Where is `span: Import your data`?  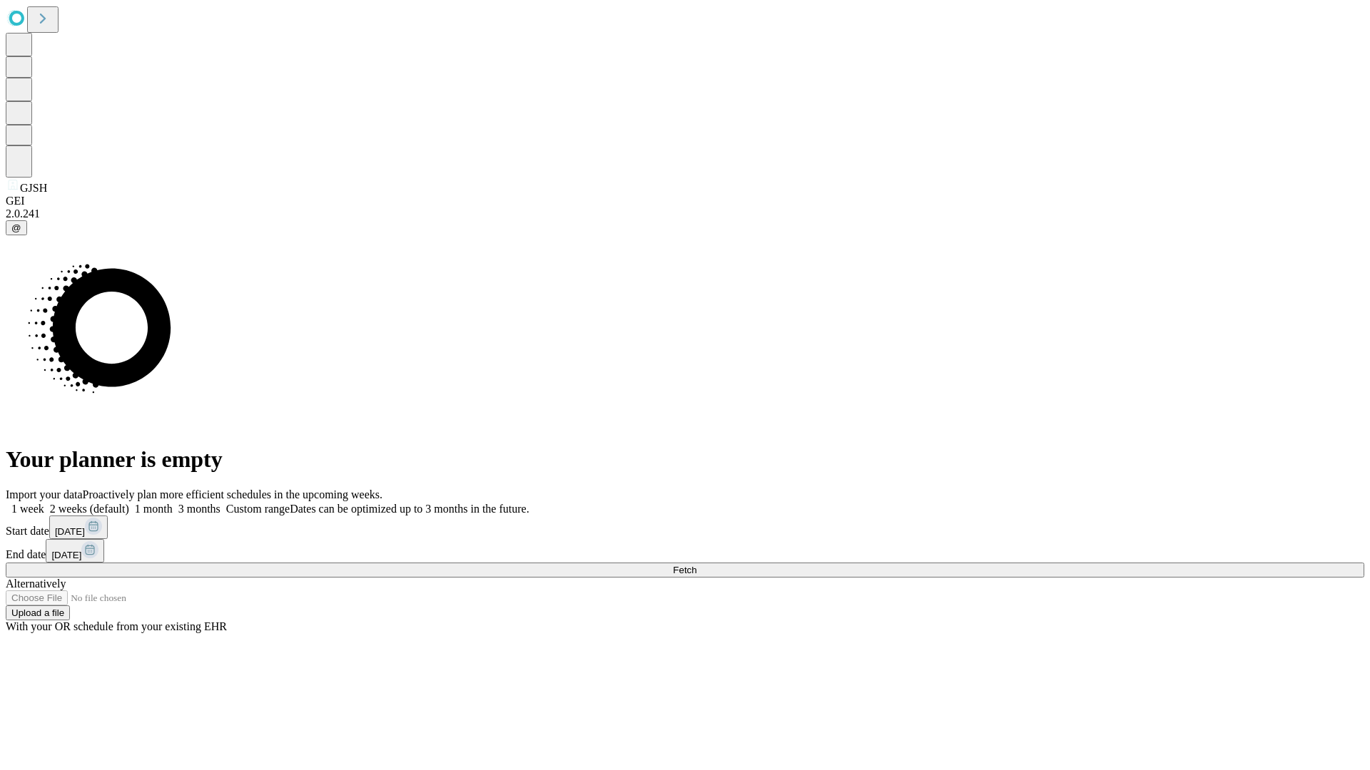 span: Import your data is located at coordinates (44, 494).